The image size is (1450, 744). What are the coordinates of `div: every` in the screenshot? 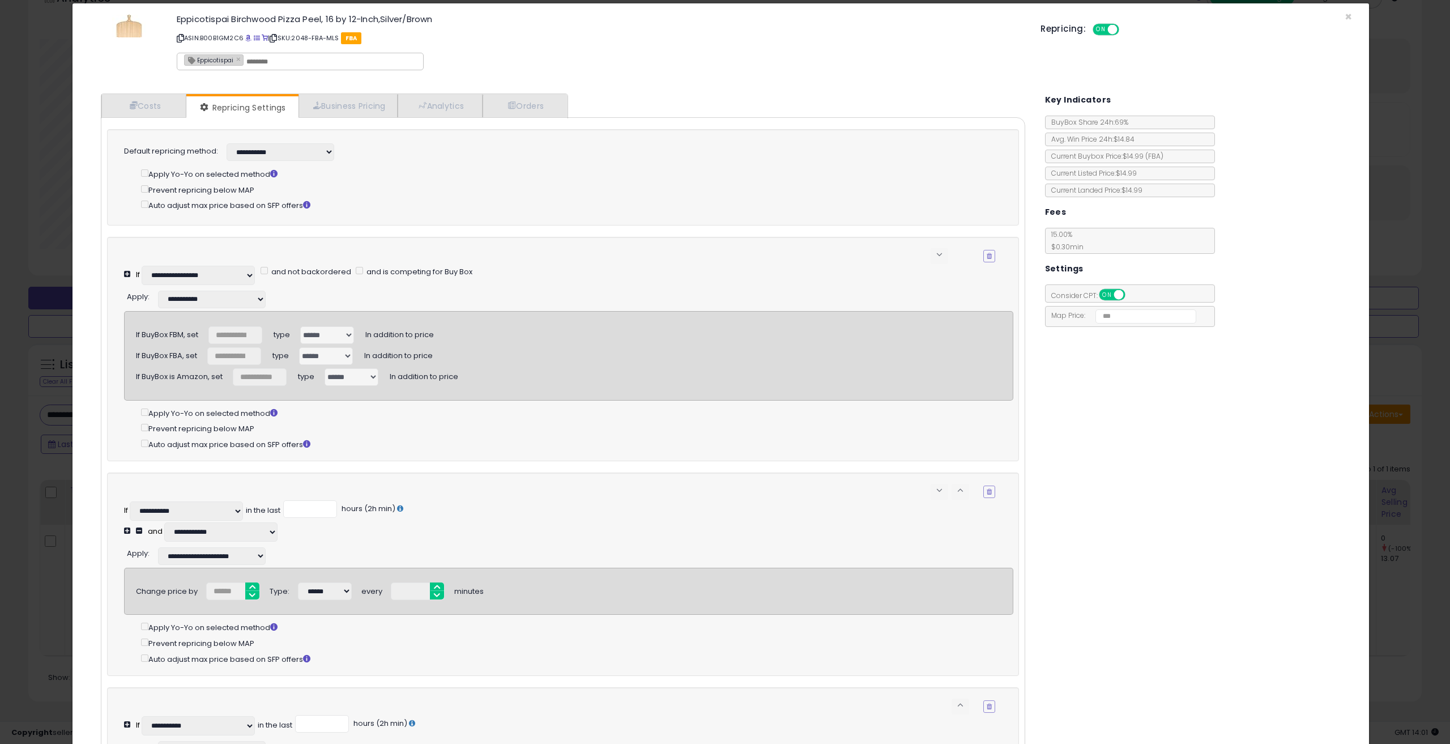 It's located at (372, 590).